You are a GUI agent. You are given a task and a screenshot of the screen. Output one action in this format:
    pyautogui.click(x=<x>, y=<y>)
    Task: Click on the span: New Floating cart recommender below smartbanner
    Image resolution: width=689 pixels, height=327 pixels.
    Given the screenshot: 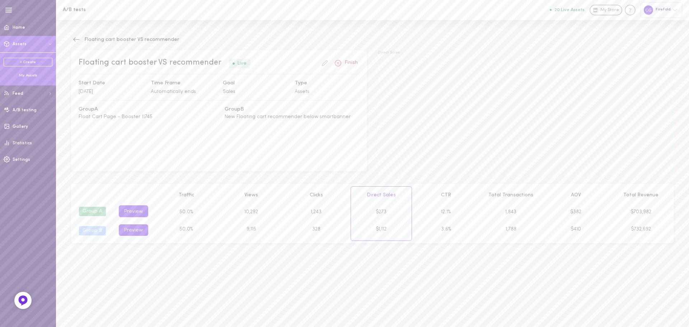 What is the action you would take?
    pyautogui.click(x=292, y=117)
    